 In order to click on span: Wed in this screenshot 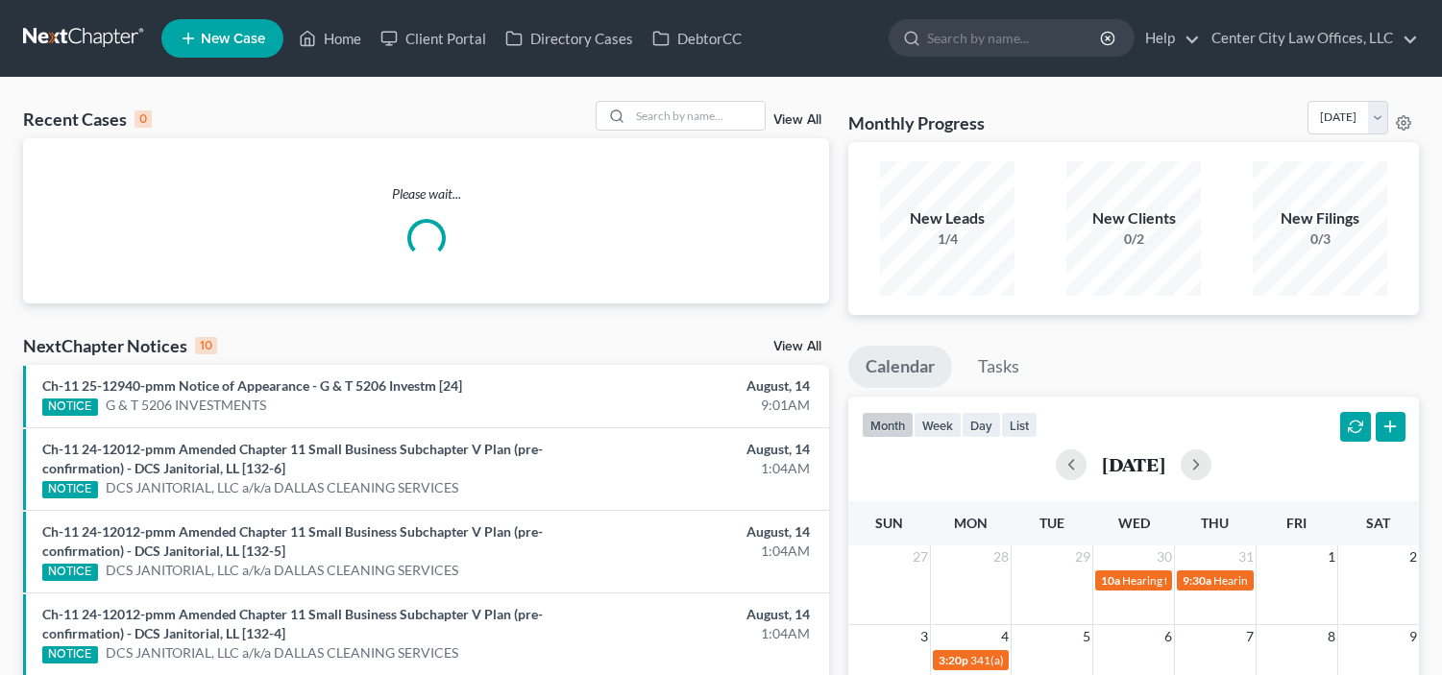, I will do `click(1133, 522)`.